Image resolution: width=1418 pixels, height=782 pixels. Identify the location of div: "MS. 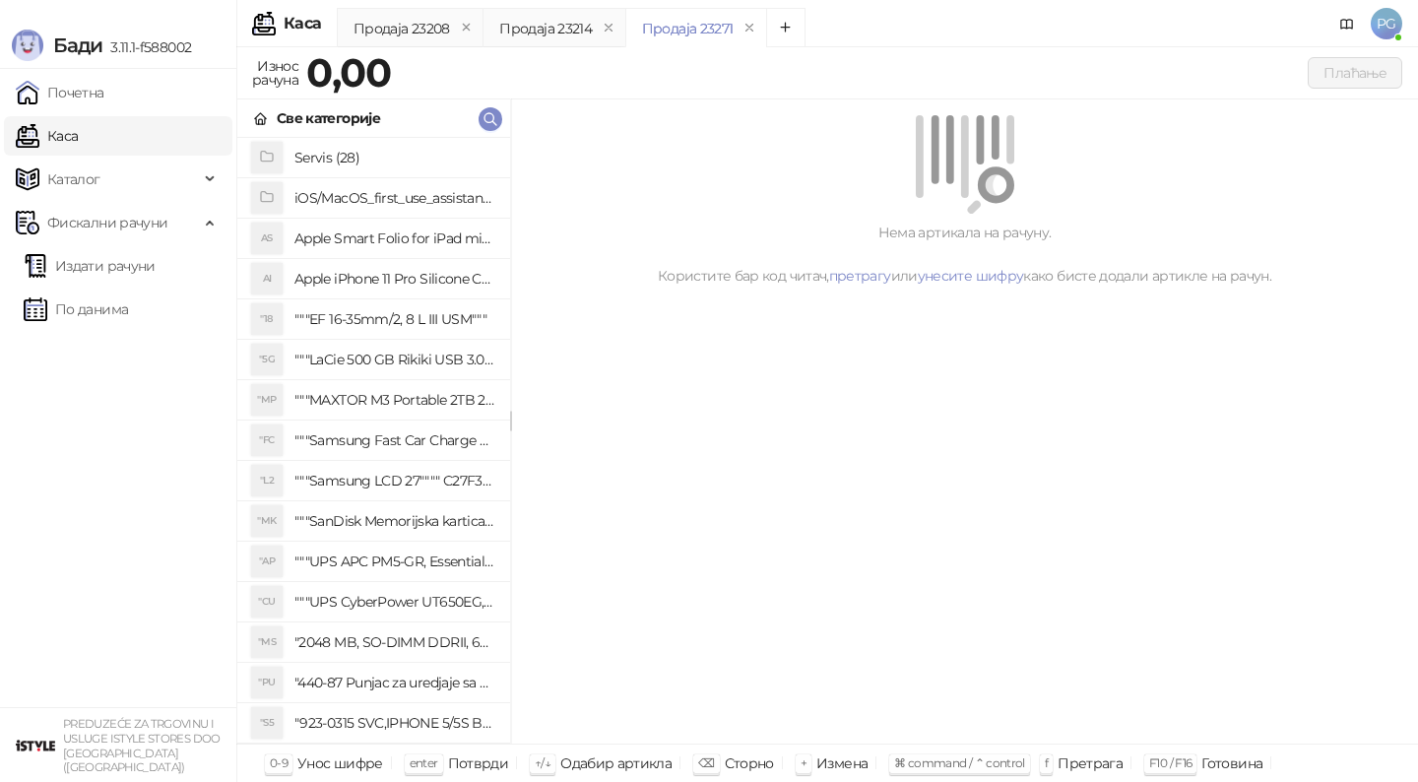
(267, 642).